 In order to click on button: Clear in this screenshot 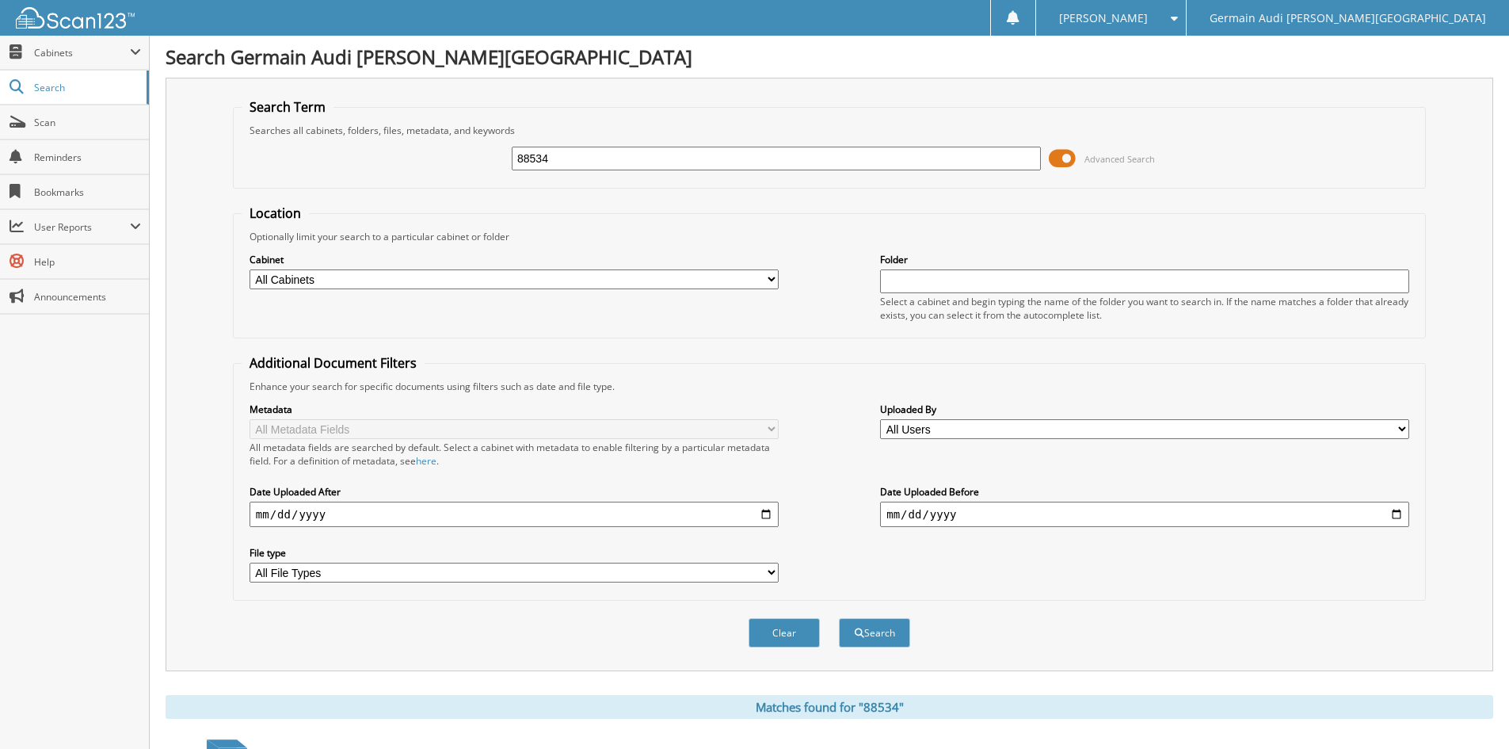, I will do `click(784, 632)`.